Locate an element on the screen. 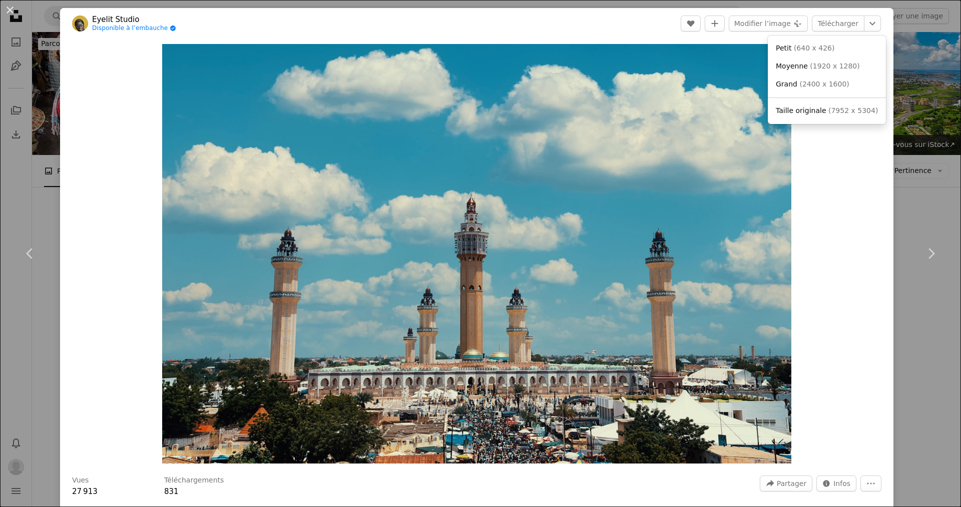 The height and width of the screenshot is (507, 961). span: Petit is located at coordinates (783, 48).